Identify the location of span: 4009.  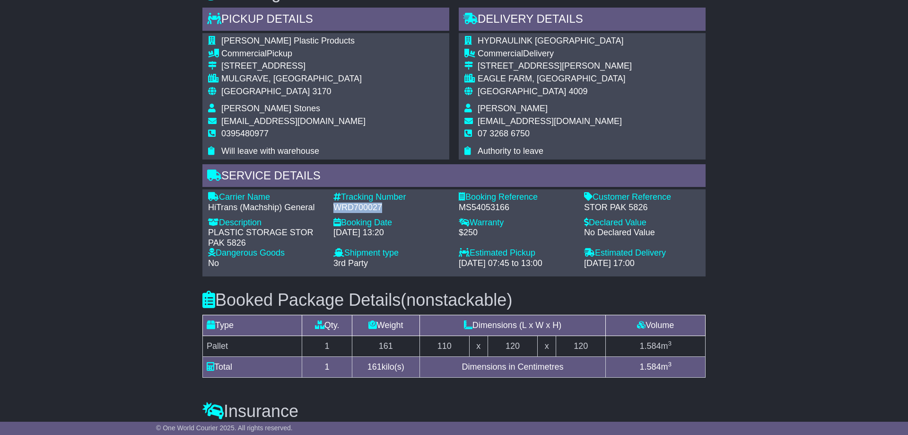
(578, 91).